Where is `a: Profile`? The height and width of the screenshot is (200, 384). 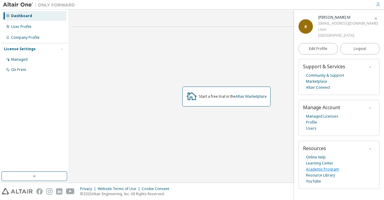
a: Profile is located at coordinates (312, 122).